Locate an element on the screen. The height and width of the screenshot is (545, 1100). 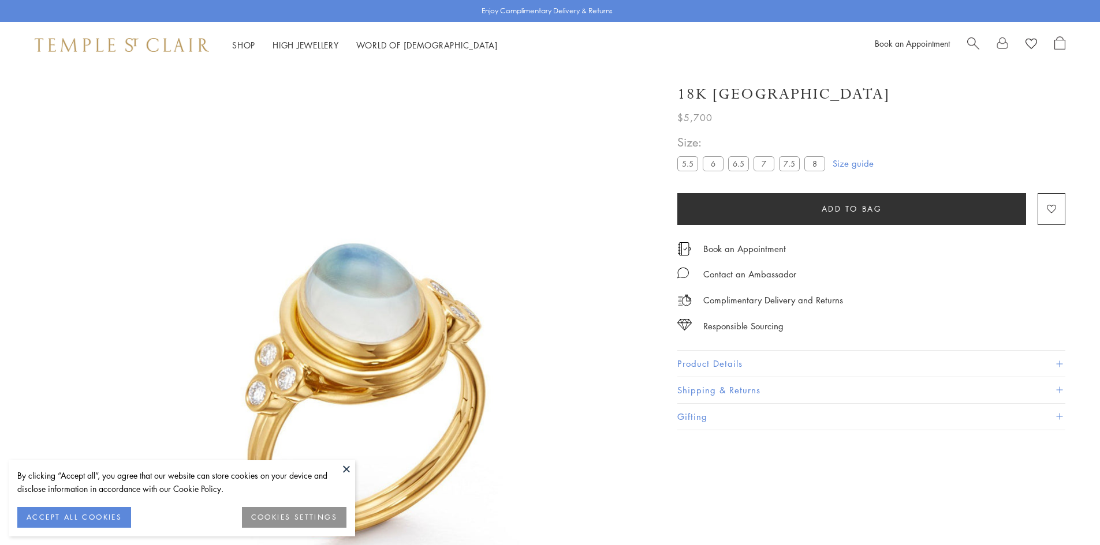
p: Complimentary Delivery and Returns is located at coordinates (773, 300).